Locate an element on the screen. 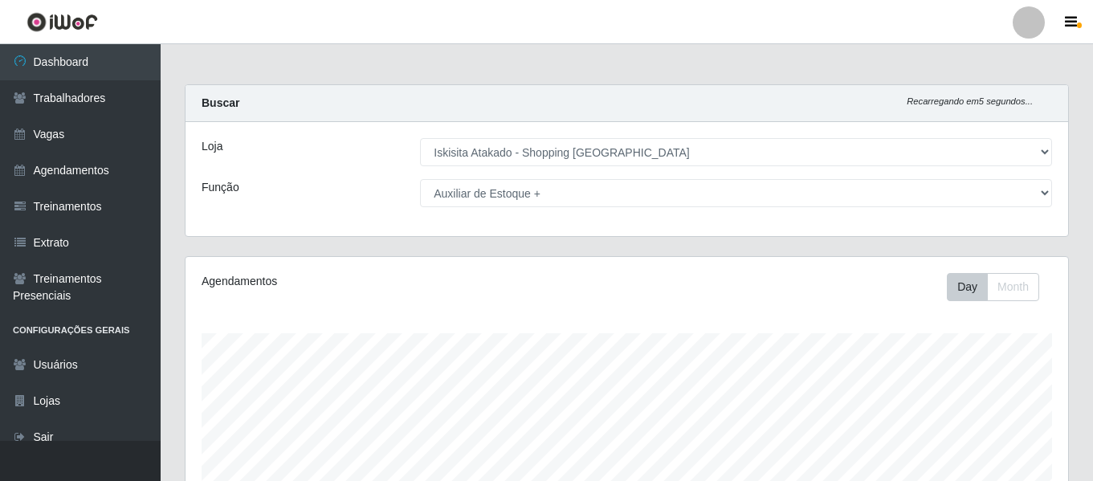 The width and height of the screenshot is (1093, 481). button: Day is located at coordinates (967, 287).